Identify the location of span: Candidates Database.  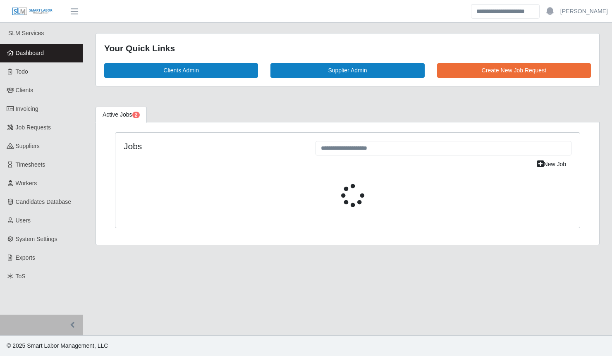
(43, 202).